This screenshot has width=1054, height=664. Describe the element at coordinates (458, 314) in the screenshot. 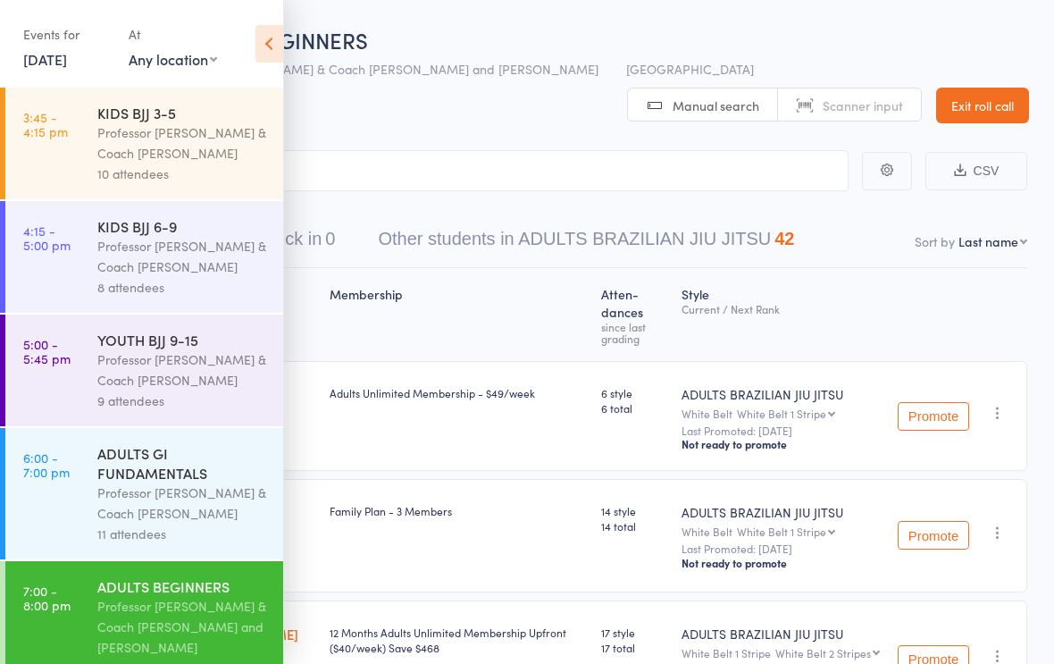

I see `div: Membership` at that location.